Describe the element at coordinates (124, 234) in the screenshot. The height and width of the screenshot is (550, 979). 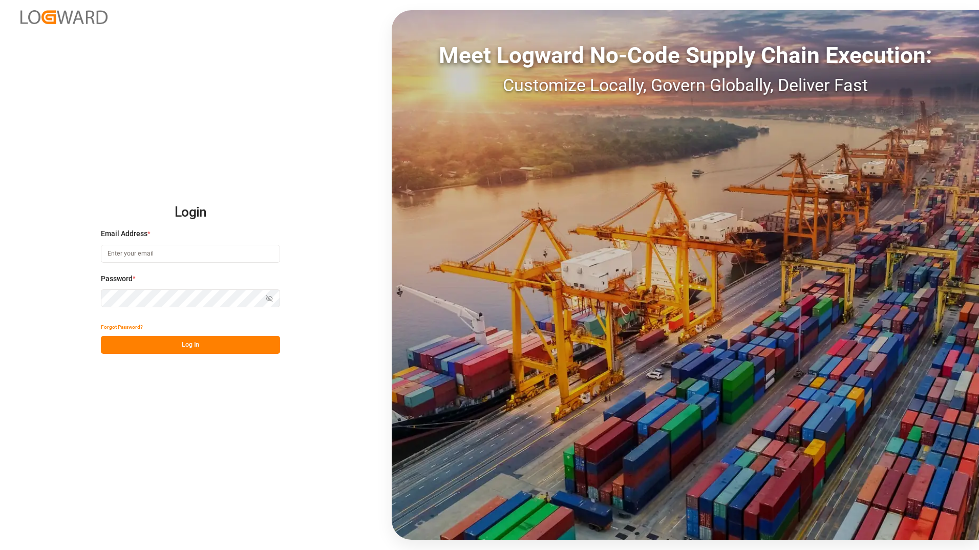
I see `span: Email Address` at that location.